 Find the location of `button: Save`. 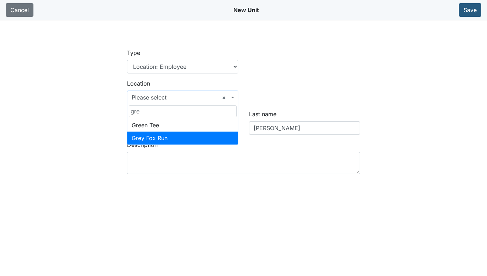

button: Save is located at coordinates (470, 10).